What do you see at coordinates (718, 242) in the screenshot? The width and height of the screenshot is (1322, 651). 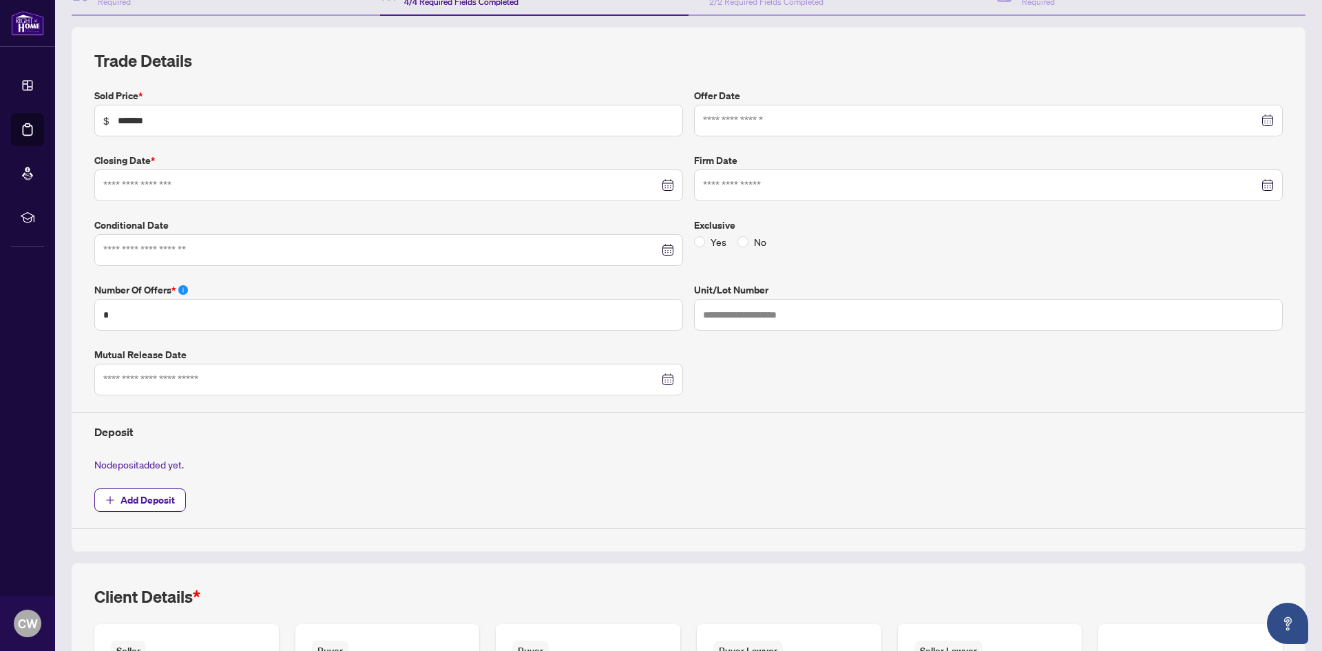 I see `span: Yes` at bounding box center [718, 242].